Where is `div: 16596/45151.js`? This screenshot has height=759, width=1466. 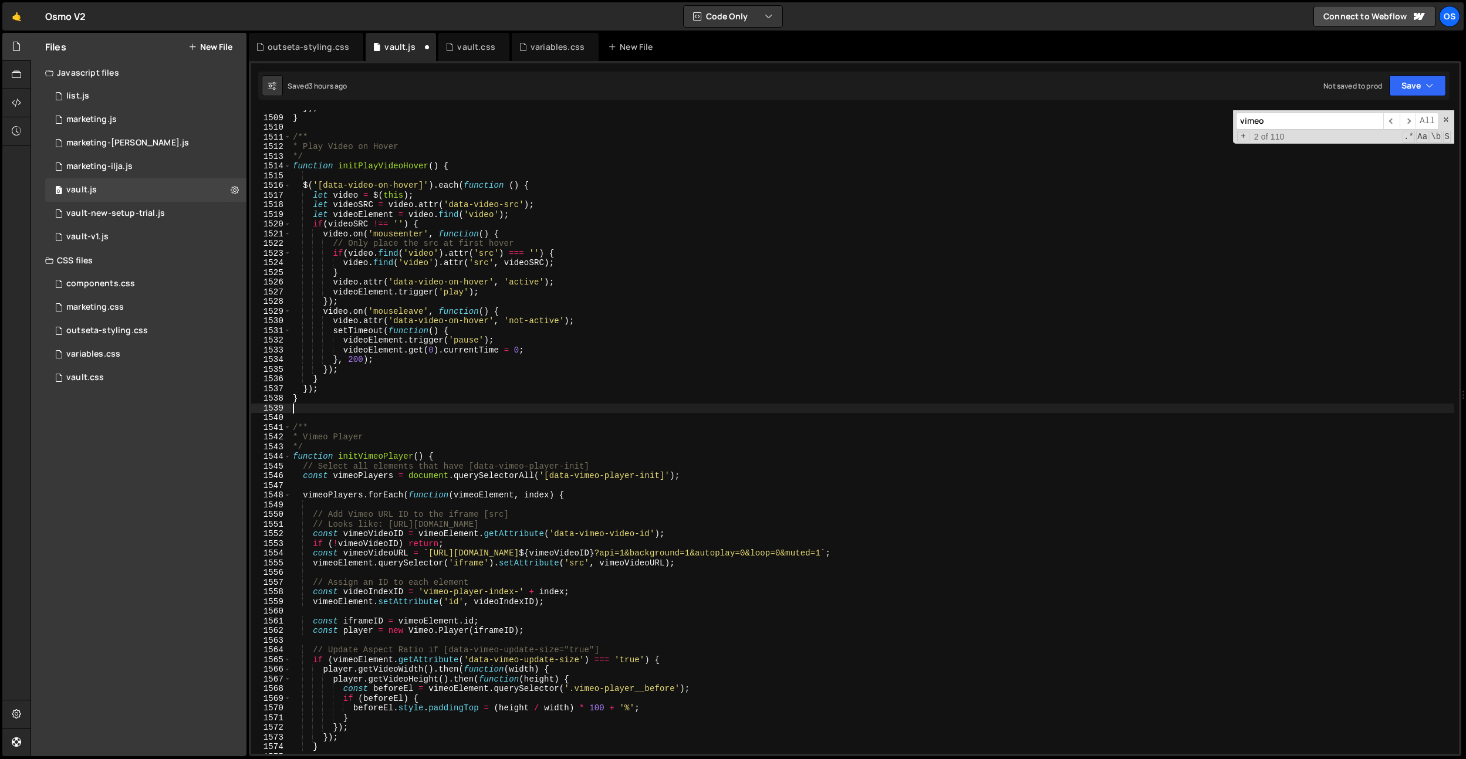
div: 16596/45151.js is located at coordinates (146, 96).